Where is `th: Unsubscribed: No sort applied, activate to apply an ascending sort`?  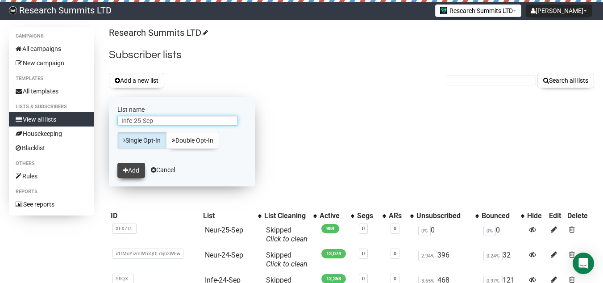 th: Unsubscribed: No sort applied, activate to apply an ascending sort is located at coordinates (447, 216).